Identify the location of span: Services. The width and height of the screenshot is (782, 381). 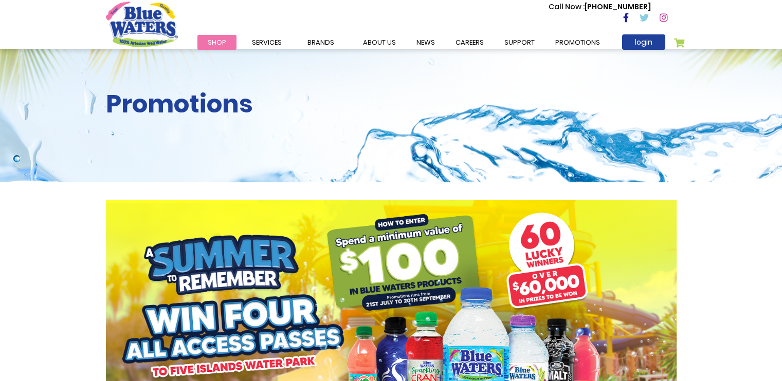
(267, 42).